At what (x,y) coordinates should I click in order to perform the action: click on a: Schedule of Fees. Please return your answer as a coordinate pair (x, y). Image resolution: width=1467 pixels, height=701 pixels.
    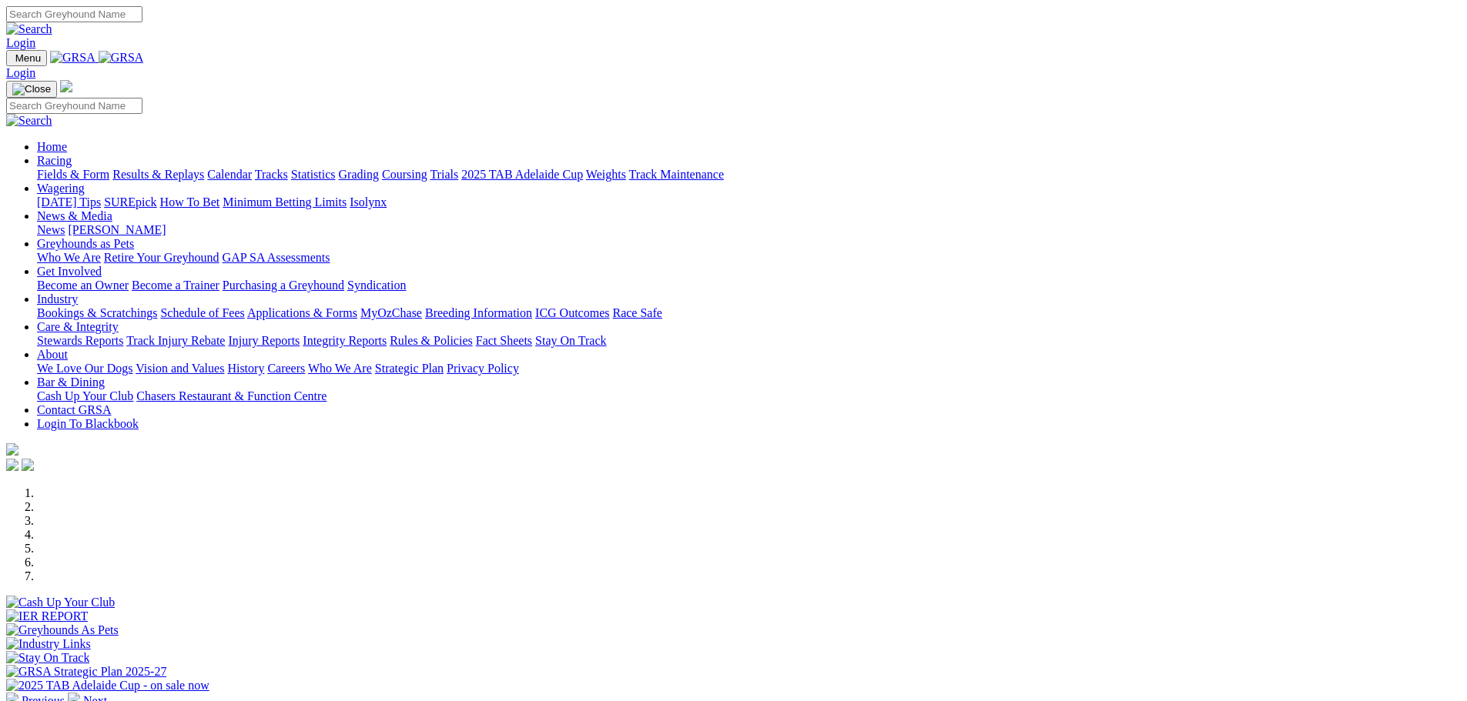
    Looking at the image, I should click on (202, 313).